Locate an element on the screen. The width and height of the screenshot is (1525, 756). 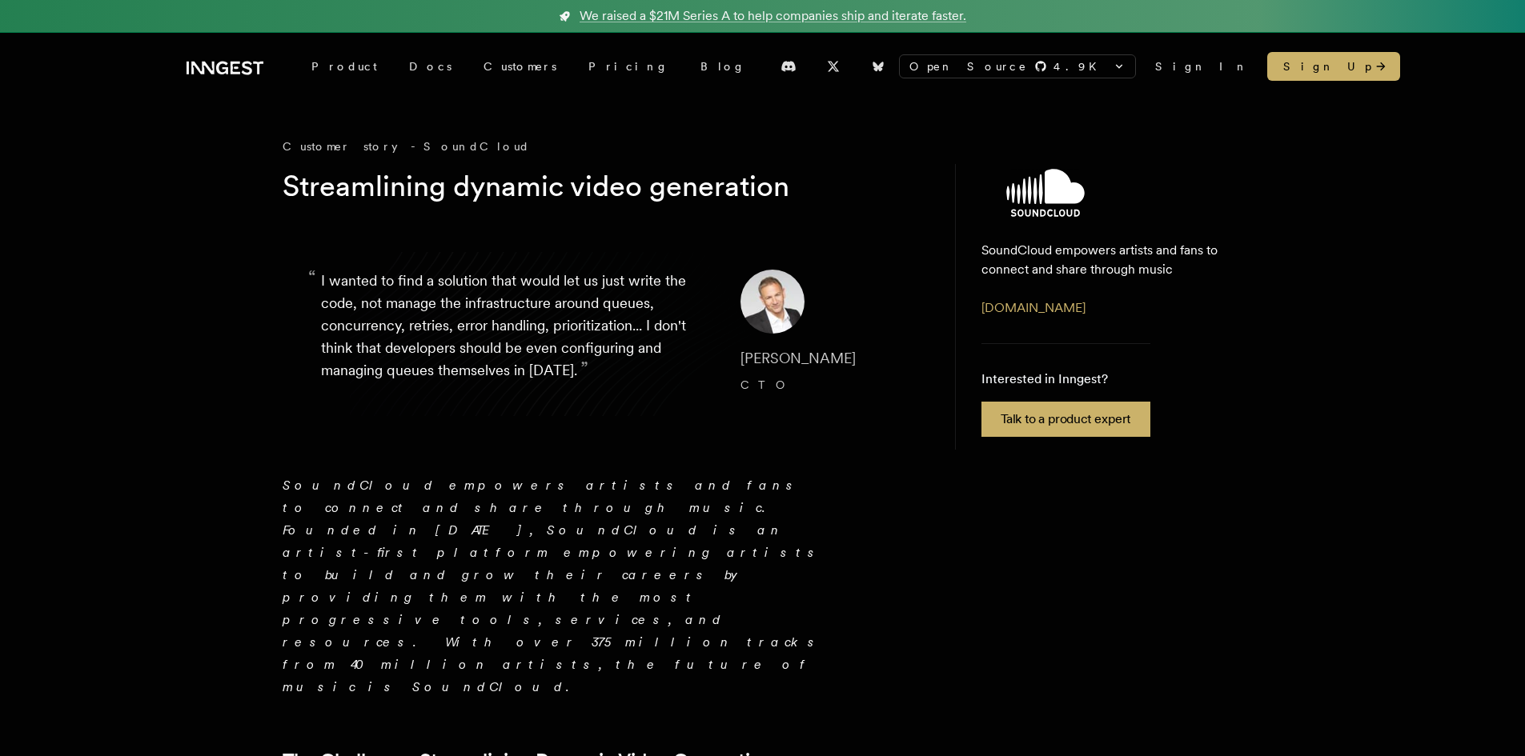
a: Discord is located at coordinates (788, 66).